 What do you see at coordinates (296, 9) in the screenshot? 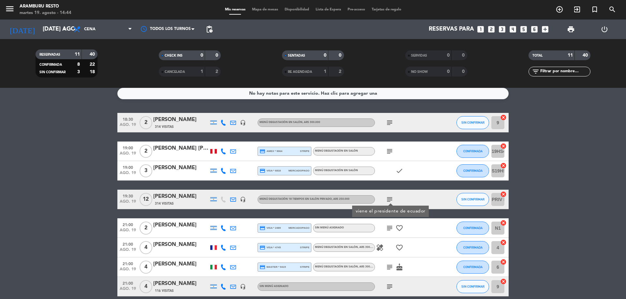
I see `span: Disponibilidad` at bounding box center [296, 9].